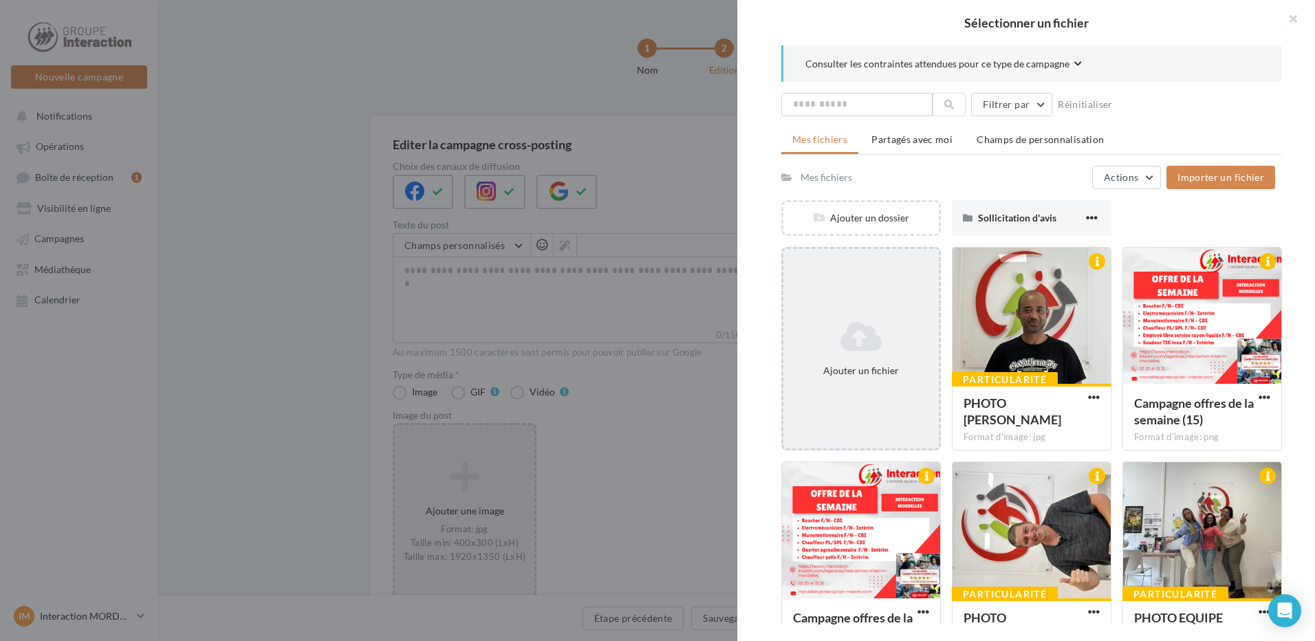 The image size is (1315, 641). I want to click on button: Importer un fichier, so click(1221, 177).